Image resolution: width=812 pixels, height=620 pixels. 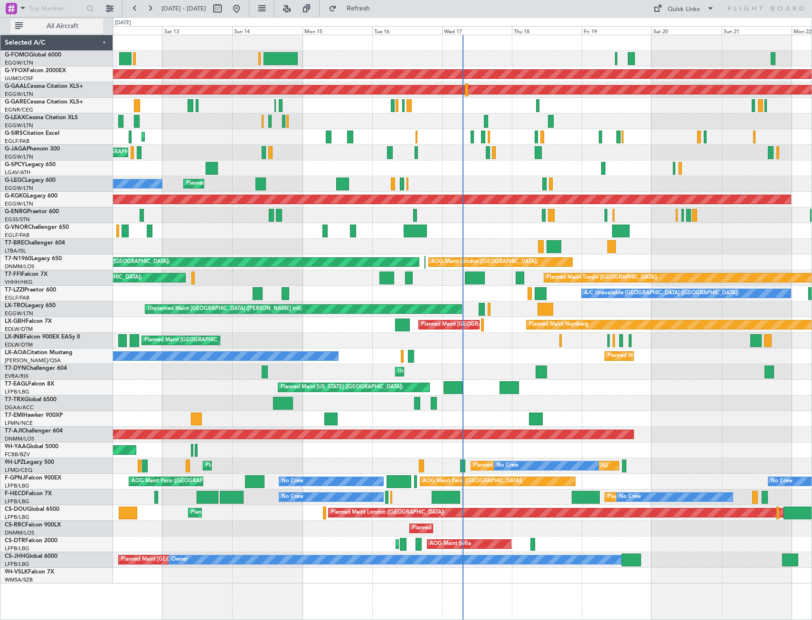 I want to click on a: T7-AJIChallenger 604, so click(x=34, y=431).